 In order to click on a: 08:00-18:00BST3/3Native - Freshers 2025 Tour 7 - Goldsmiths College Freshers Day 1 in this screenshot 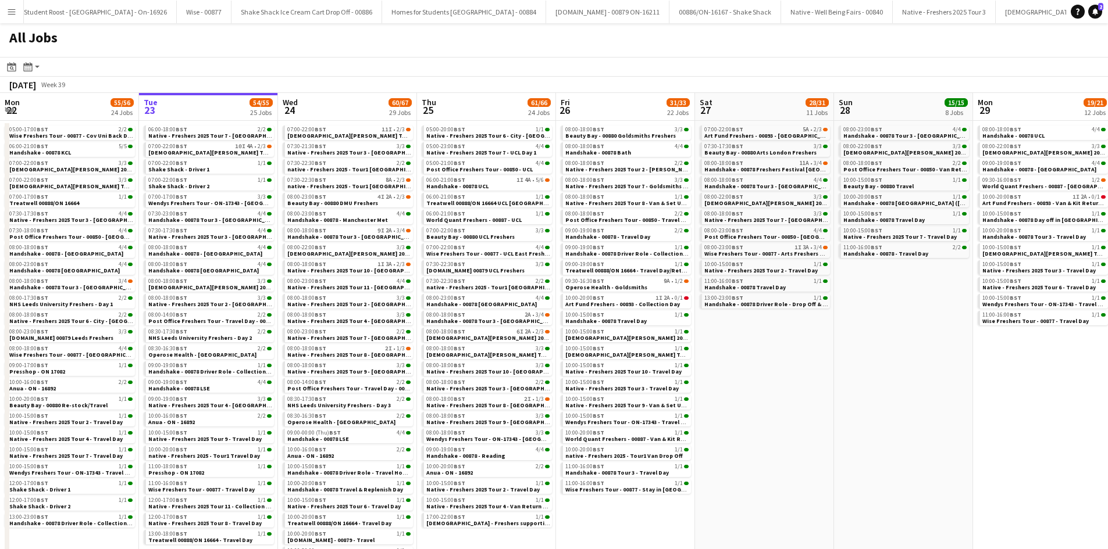, I will do `click(627, 183)`.